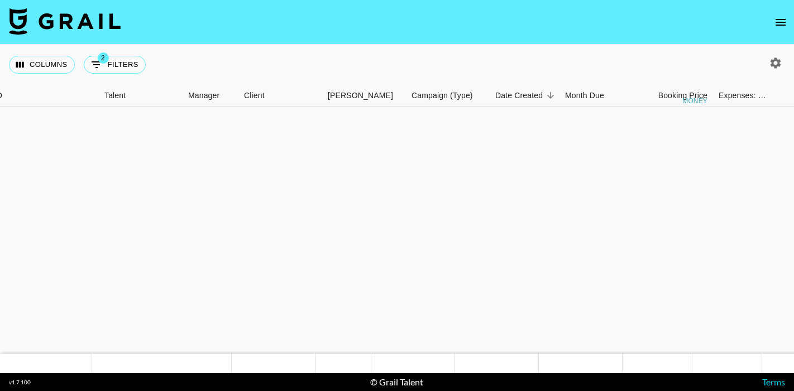 The height and width of the screenshot is (391, 794). I want to click on div: Booking Price, so click(683, 95).